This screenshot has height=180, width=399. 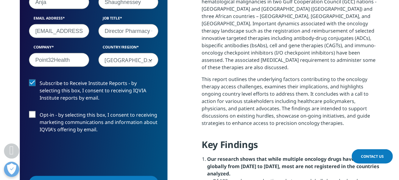 What do you see at coordinates (94, 124) in the screenshot?
I see `label: Opt-in - by selecting this box, I consent to receiving marketing communications and information a...` at bounding box center [94, 124].